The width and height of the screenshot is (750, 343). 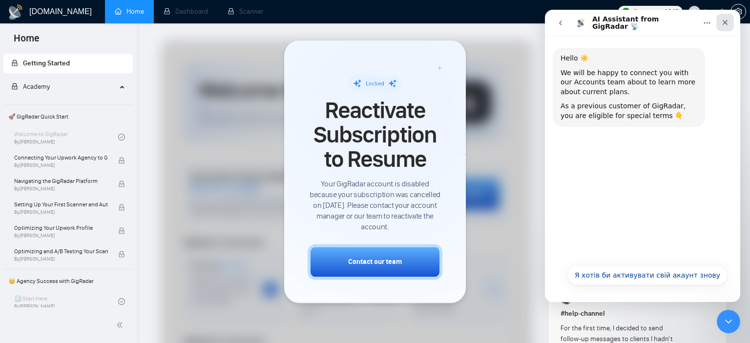 I want to click on span: Reactivate Subscription to Resume, so click(x=375, y=135).